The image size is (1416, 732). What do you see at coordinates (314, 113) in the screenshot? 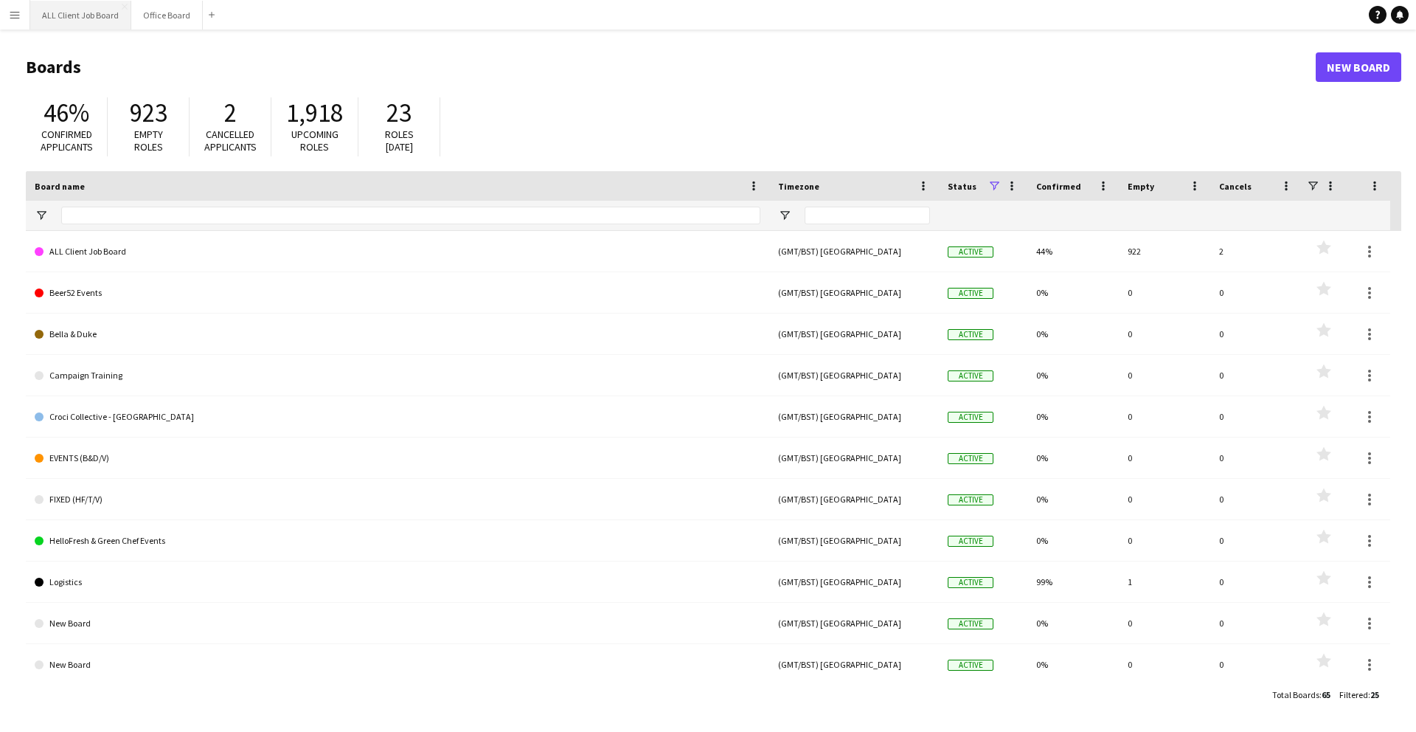
I see `span: 1,918` at bounding box center [314, 113].